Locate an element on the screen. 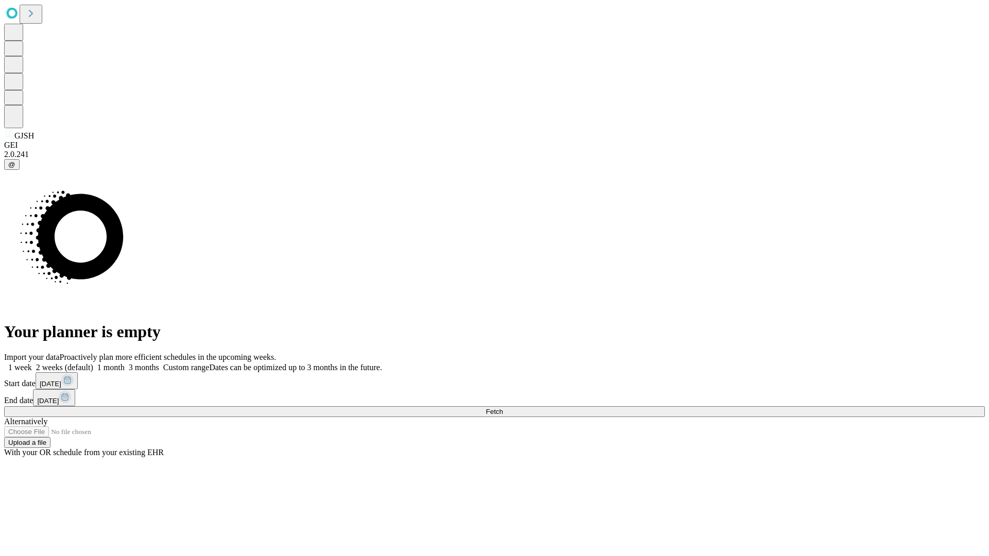 The image size is (989, 556). span: 1 month is located at coordinates (111, 367).